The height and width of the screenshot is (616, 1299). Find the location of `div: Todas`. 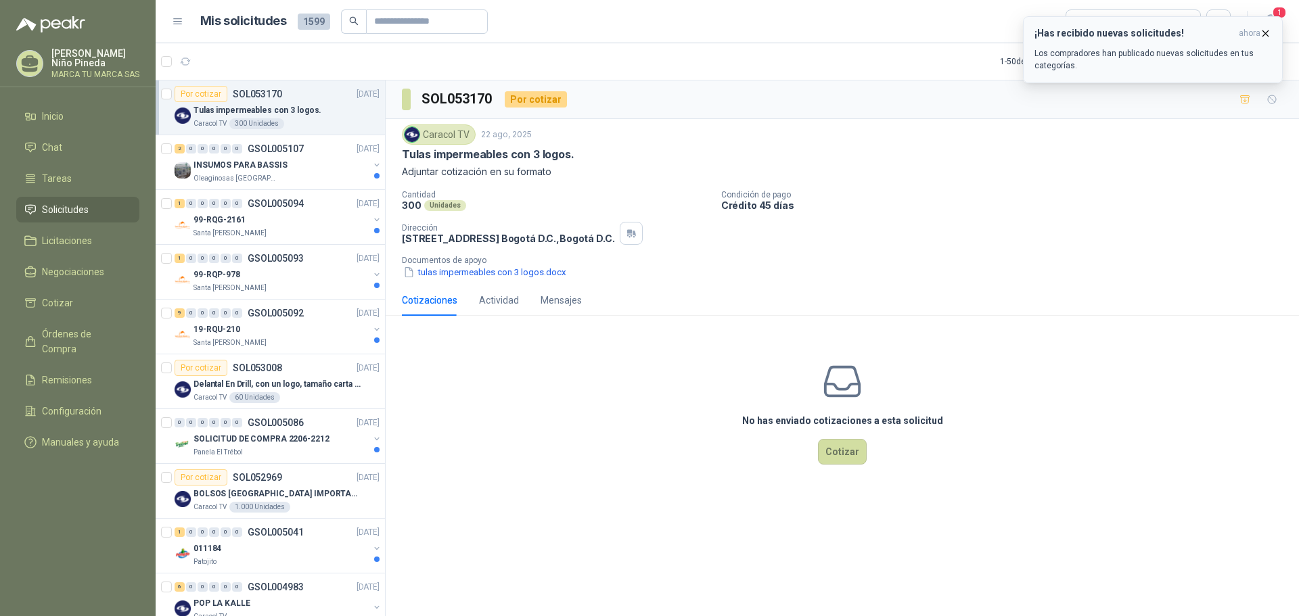

div: Todas is located at coordinates (1089, 22).